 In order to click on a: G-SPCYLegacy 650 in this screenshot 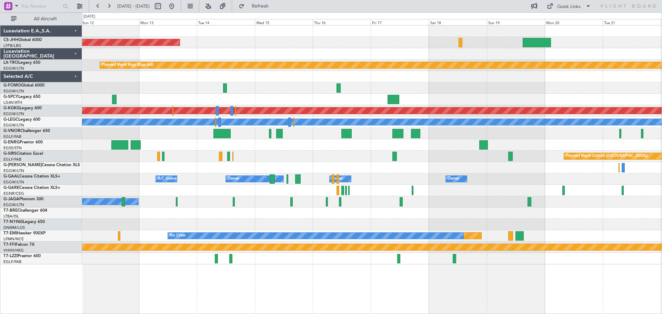, I will do `click(22, 97)`.